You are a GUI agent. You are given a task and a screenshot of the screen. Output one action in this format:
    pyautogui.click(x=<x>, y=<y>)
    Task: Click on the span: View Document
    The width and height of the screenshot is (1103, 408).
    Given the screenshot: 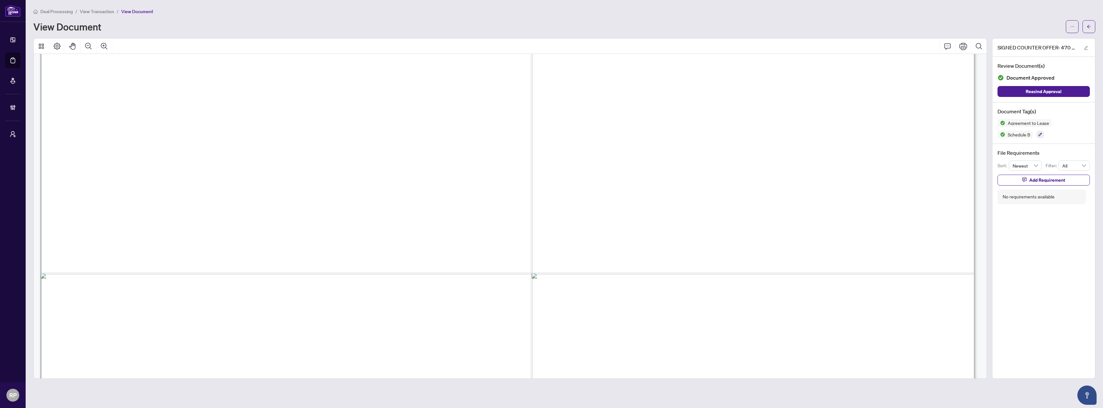 What is the action you would take?
    pyautogui.click(x=137, y=12)
    